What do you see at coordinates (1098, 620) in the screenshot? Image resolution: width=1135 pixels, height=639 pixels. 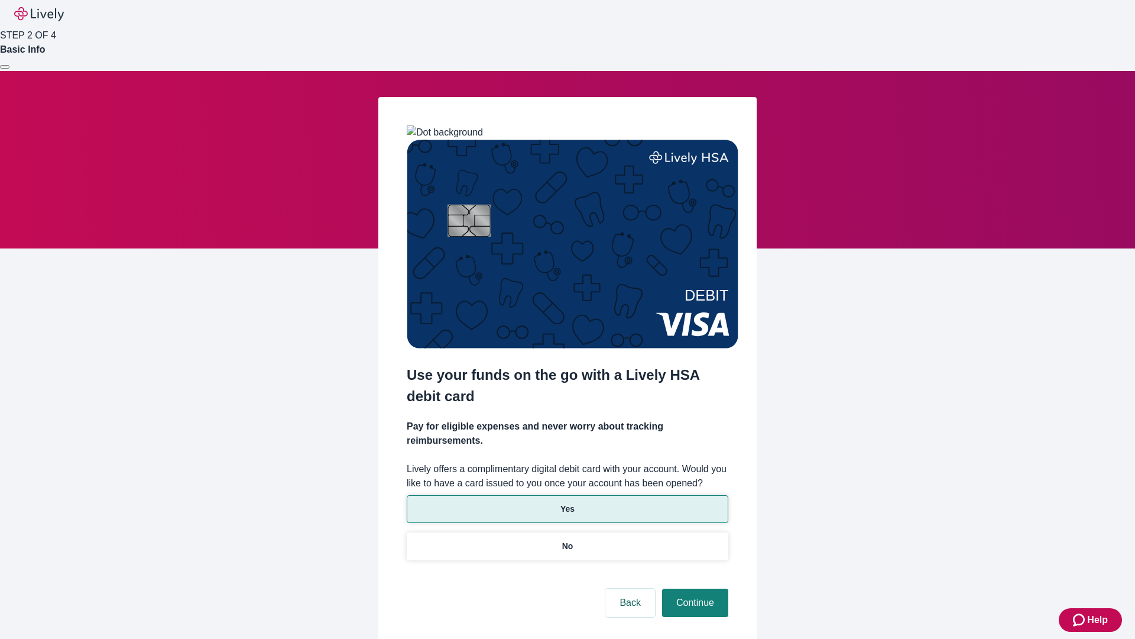 I see `span: Help` at bounding box center [1098, 620].